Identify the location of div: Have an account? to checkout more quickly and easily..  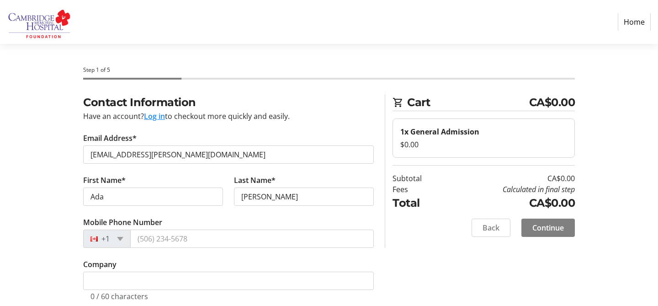
(229, 116).